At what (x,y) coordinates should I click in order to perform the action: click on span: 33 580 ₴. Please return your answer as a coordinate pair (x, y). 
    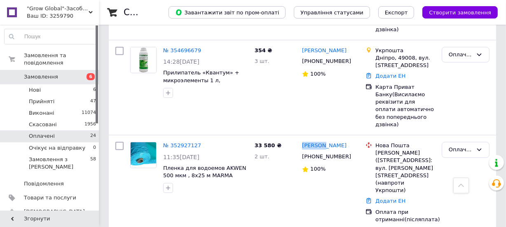
    Looking at the image, I should click on (268, 145).